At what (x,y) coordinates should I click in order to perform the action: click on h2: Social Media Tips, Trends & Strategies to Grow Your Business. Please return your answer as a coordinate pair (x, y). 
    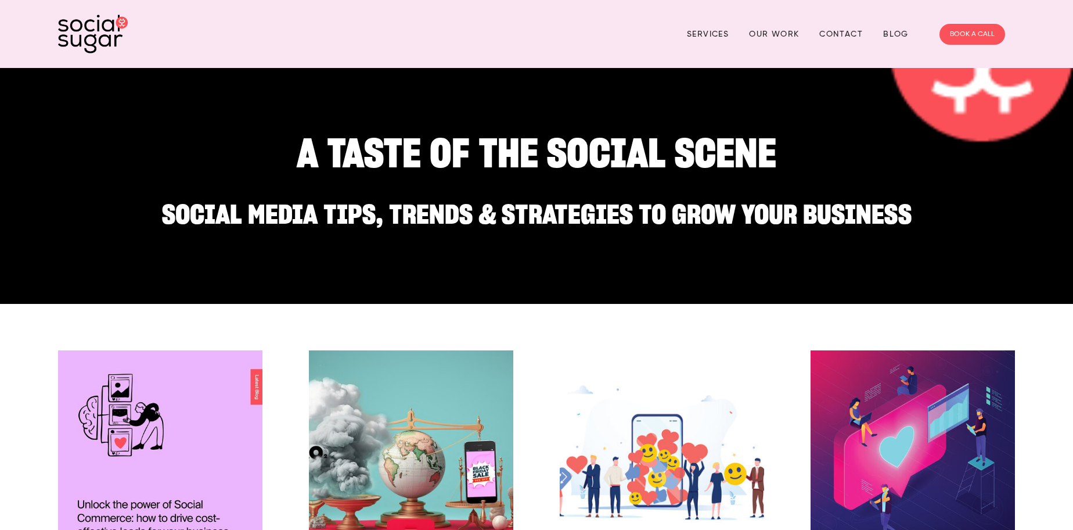
    Looking at the image, I should click on (537, 208).